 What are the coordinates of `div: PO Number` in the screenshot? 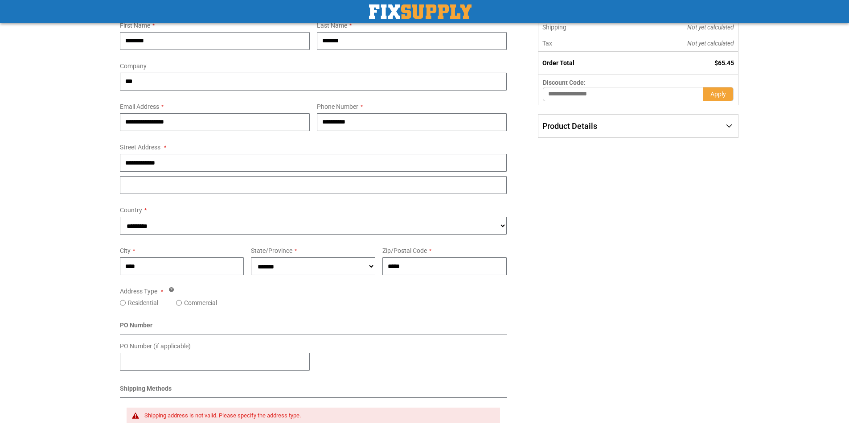 It's located at (313, 327).